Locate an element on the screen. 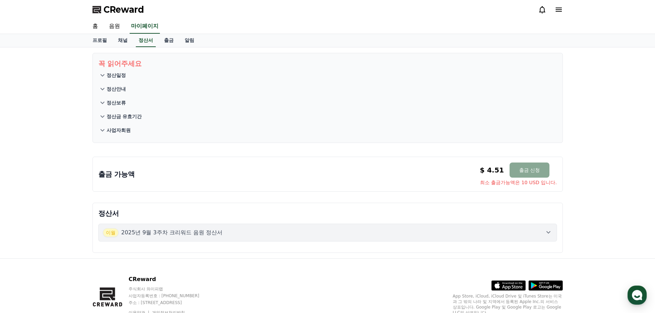 This screenshot has width=655, height=313. a: 출금 is located at coordinates (169, 41).